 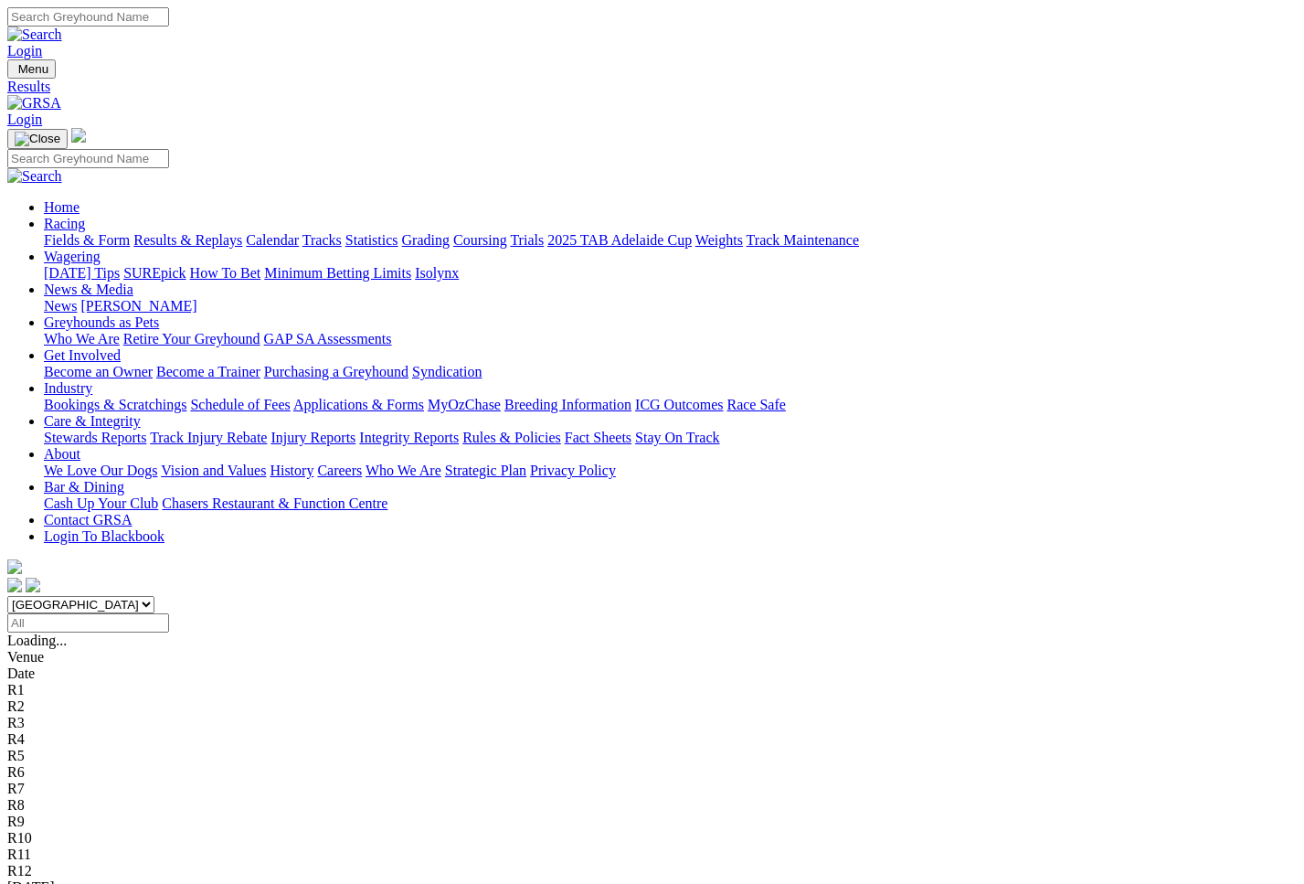 What do you see at coordinates (426, 239) in the screenshot?
I see `a: Grading` at bounding box center [426, 239].